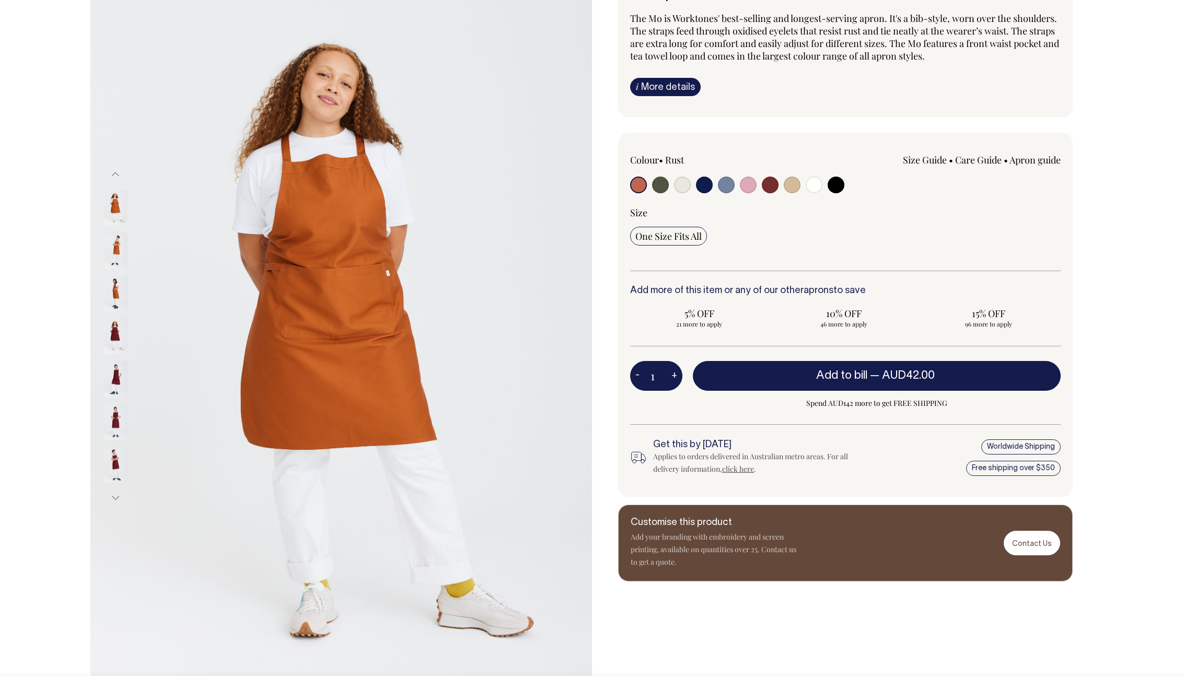 The image size is (1184, 676). I want to click on span: i, so click(637, 86).